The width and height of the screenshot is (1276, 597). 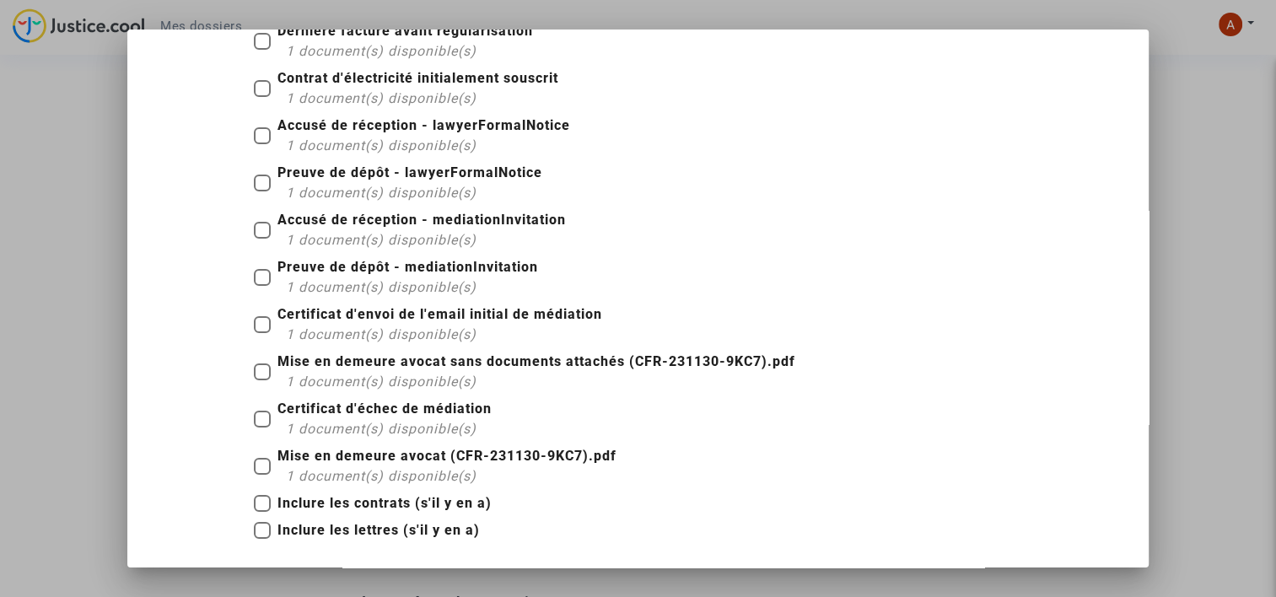 I want to click on b: Certificat d'envoi de l'email initial de médiation, so click(x=439, y=314).